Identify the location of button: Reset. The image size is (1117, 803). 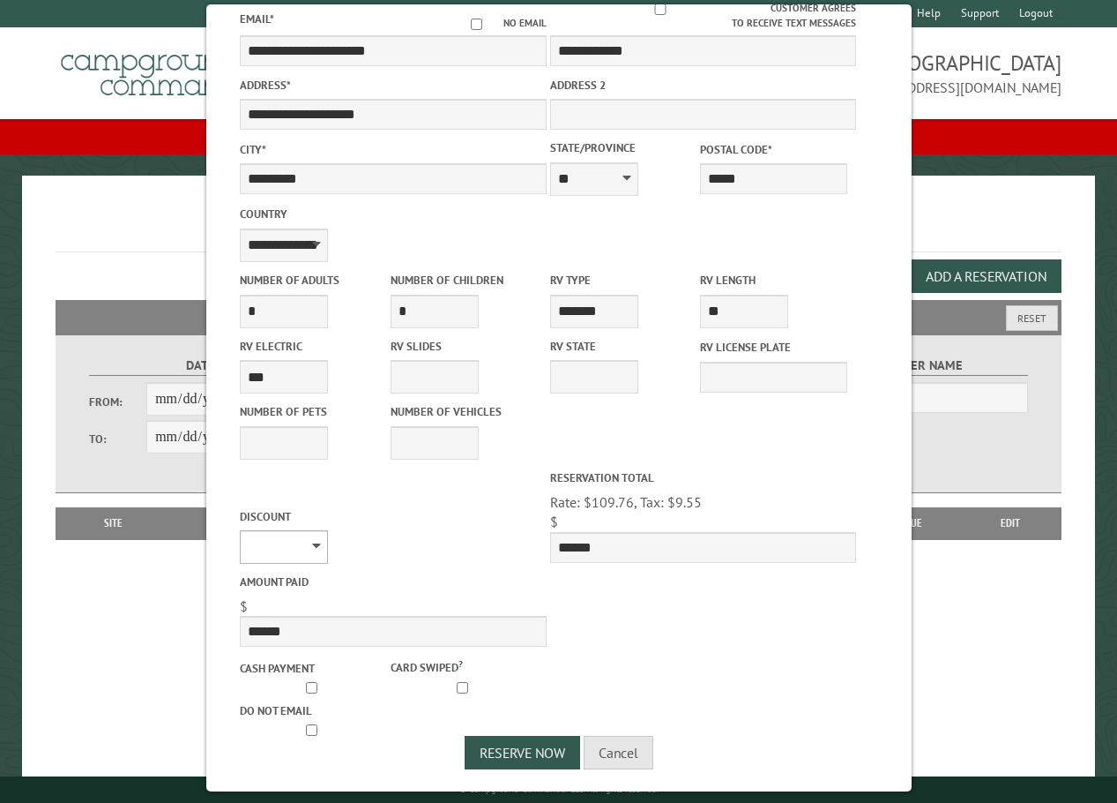
(1032, 317).